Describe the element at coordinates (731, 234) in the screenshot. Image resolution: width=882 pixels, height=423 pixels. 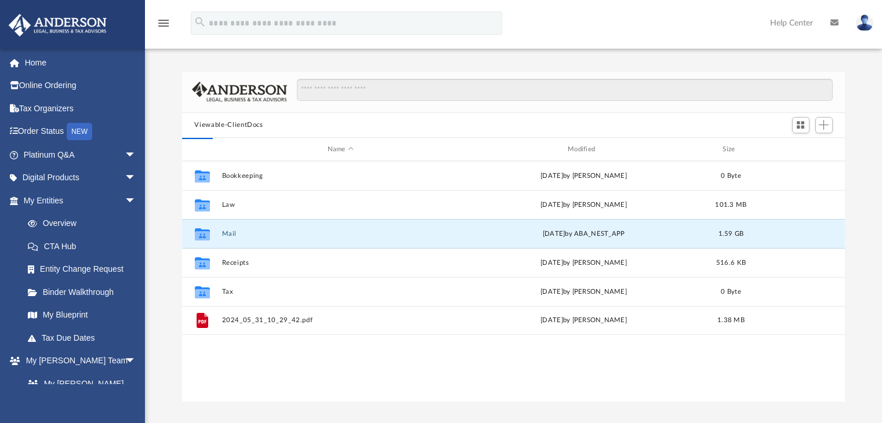
I see `span: 1.59 GB` at that location.